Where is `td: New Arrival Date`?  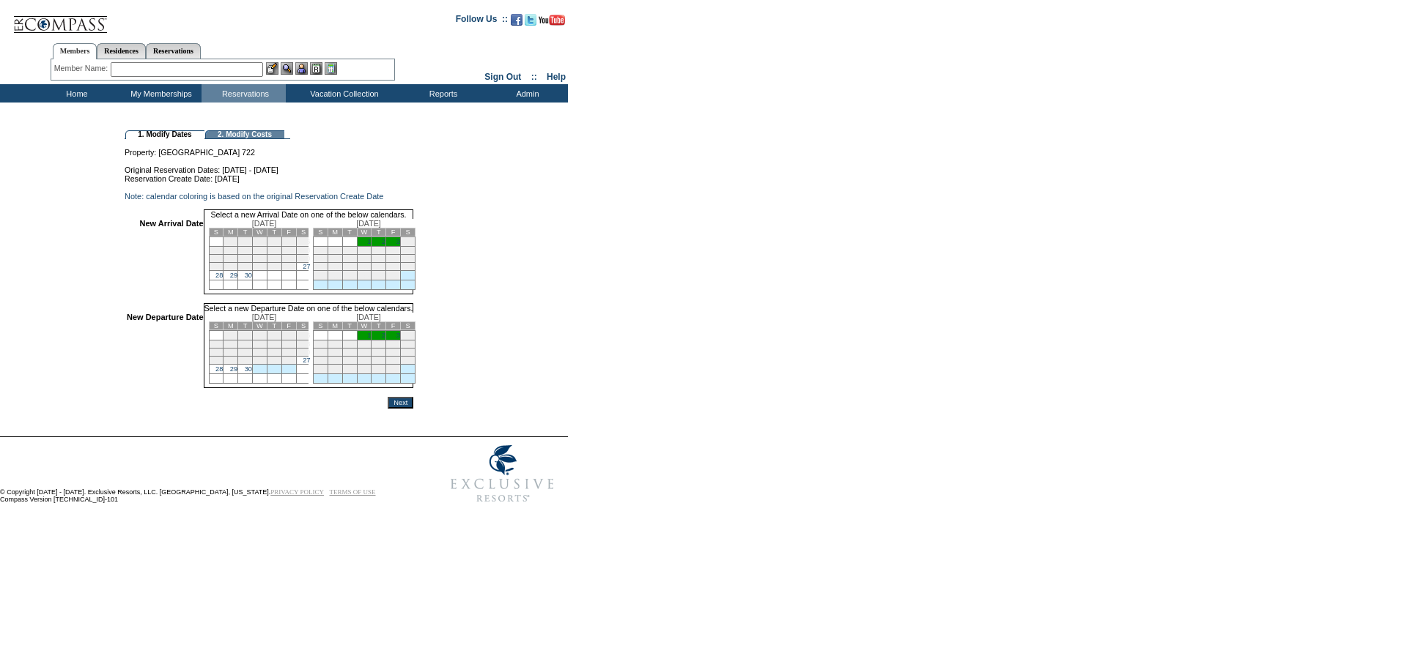 td: New Arrival Date is located at coordinates (165, 256).